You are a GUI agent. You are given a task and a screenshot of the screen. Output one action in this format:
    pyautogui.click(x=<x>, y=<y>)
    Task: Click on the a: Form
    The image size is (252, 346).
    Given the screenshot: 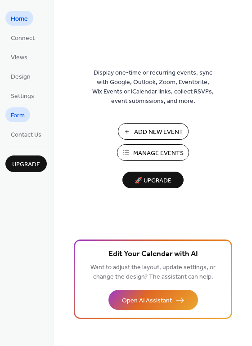 What is the action you would take?
    pyautogui.click(x=18, y=115)
    